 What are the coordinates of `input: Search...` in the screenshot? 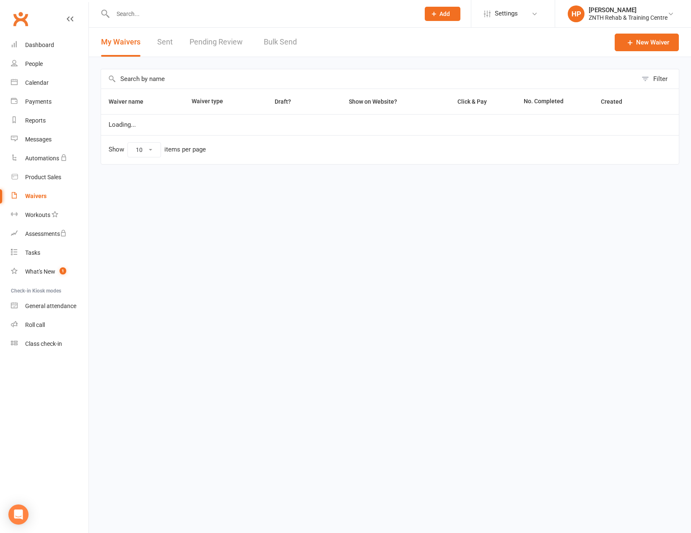 It's located at (262, 14).